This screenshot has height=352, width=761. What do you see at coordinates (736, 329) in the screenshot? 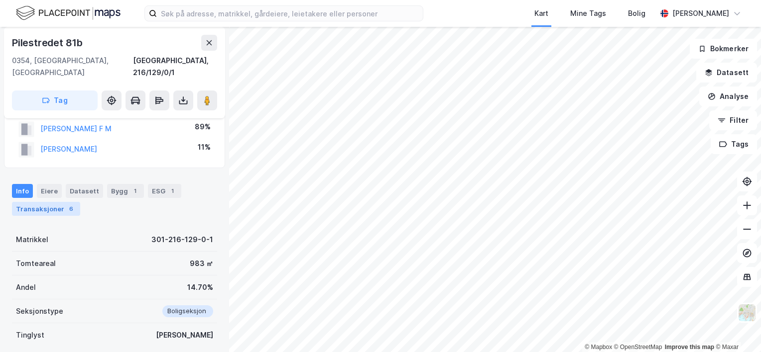
I see `div: Kontrollprogram for chat` at bounding box center [736, 329].